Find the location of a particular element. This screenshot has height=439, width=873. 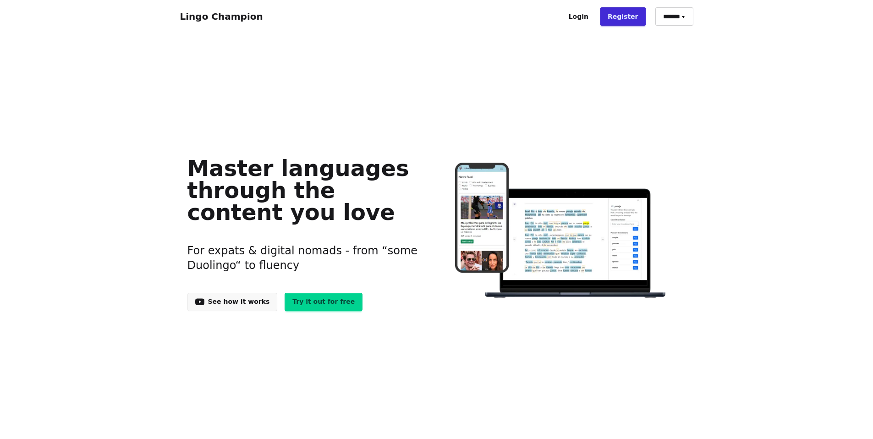

a: Register is located at coordinates (623, 16).